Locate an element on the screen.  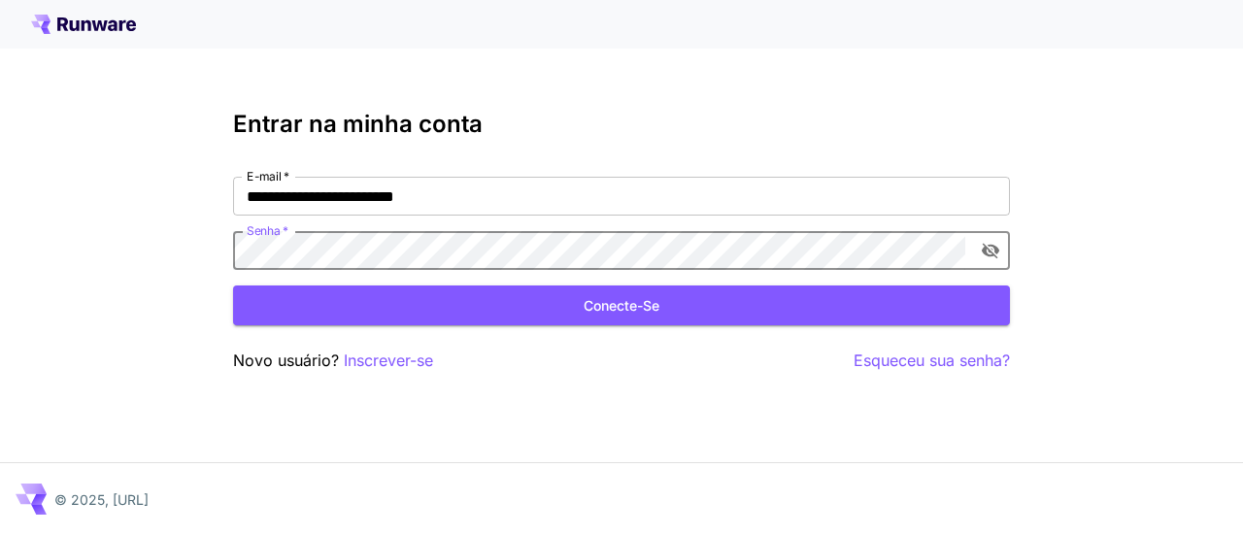
button: alternar visibilidade da senha is located at coordinates (991, 251).